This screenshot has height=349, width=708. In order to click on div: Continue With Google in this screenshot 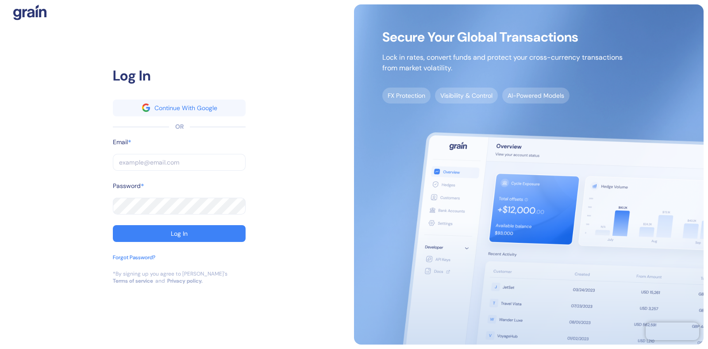, I will do `click(186, 108)`.